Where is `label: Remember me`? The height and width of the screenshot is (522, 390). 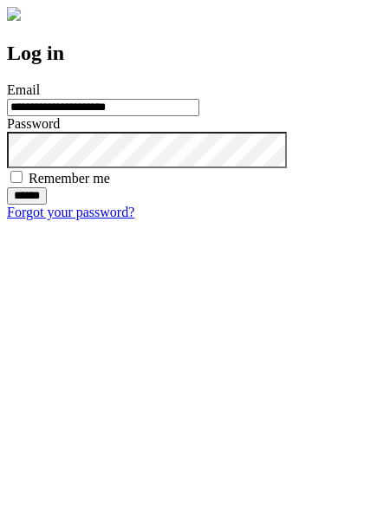
label: Remember me is located at coordinates (69, 178).